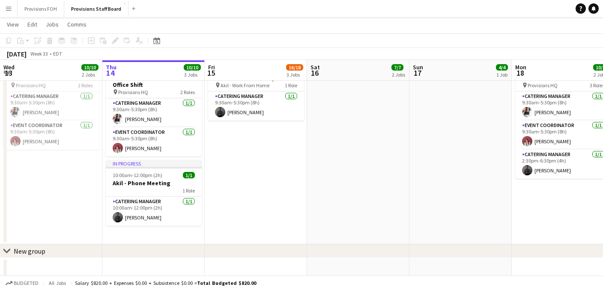  What do you see at coordinates (30, 251) in the screenshot?
I see `div: New group` at bounding box center [30, 251].